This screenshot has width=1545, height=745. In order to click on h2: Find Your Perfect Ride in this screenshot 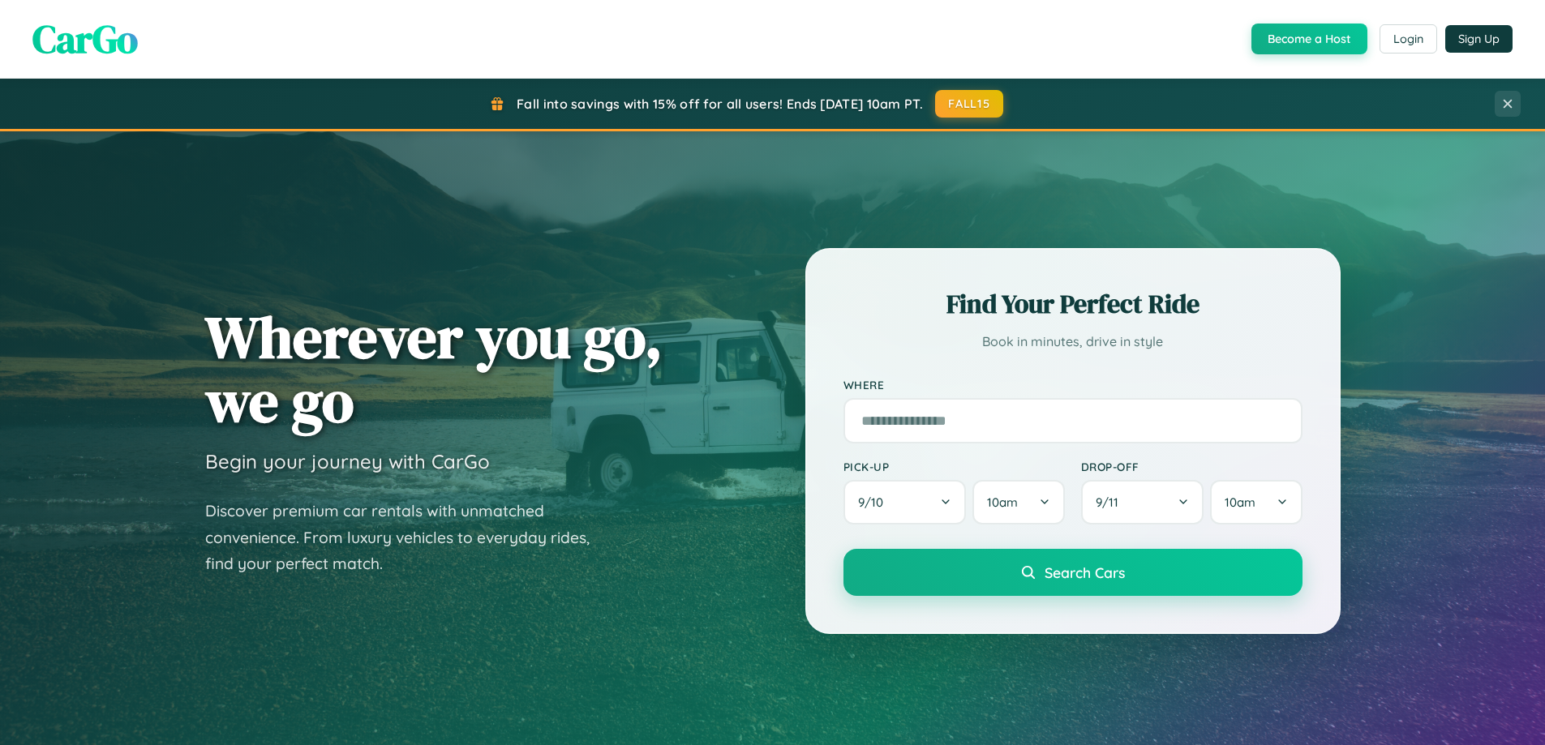, I will do `click(1073, 304)`.